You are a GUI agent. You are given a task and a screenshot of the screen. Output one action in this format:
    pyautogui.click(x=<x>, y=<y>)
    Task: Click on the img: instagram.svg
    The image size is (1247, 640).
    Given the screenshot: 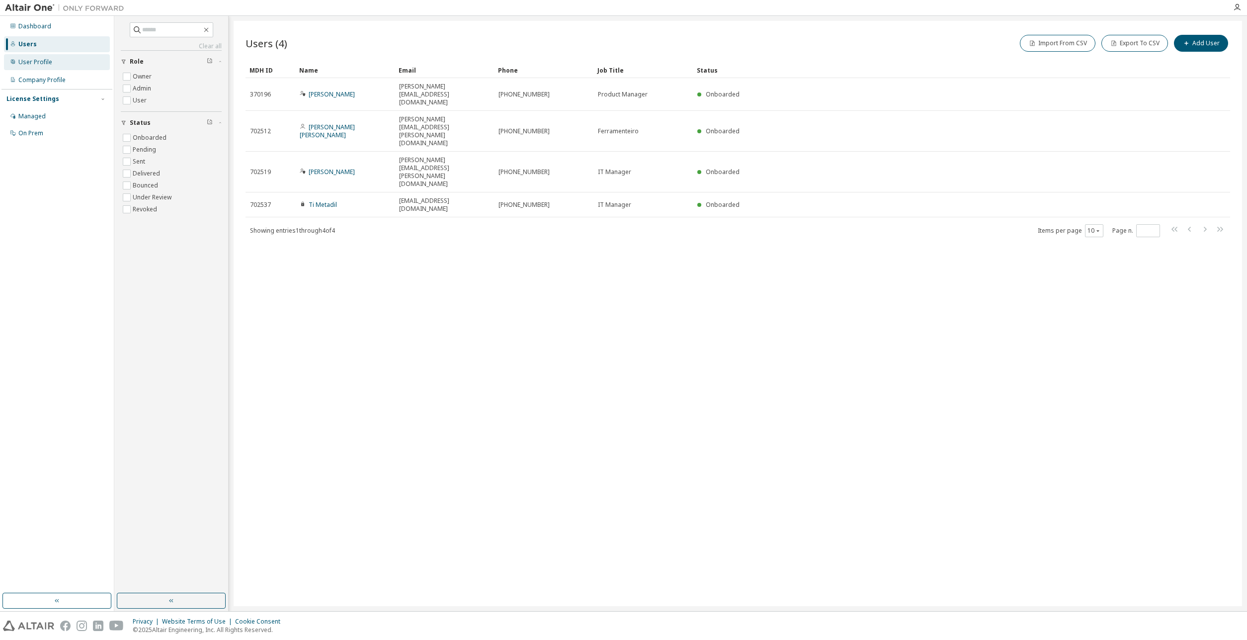 What is the action you would take?
    pyautogui.click(x=82, y=625)
    